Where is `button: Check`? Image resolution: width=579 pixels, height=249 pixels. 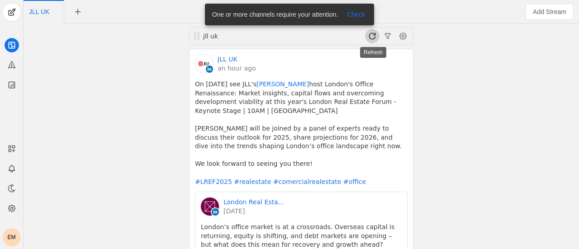 button: Check is located at coordinates (356, 14).